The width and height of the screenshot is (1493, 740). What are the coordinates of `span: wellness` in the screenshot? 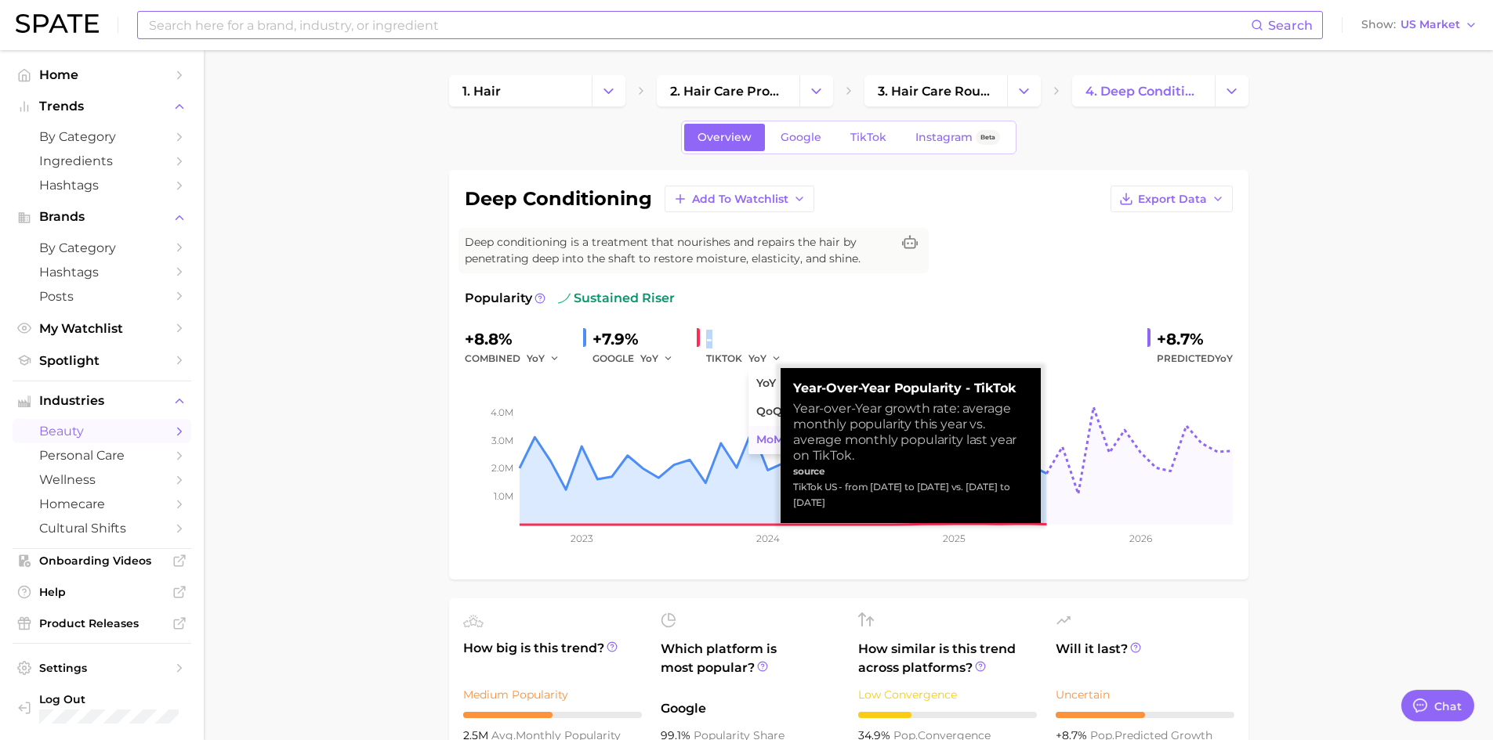 It's located at (102, 479).